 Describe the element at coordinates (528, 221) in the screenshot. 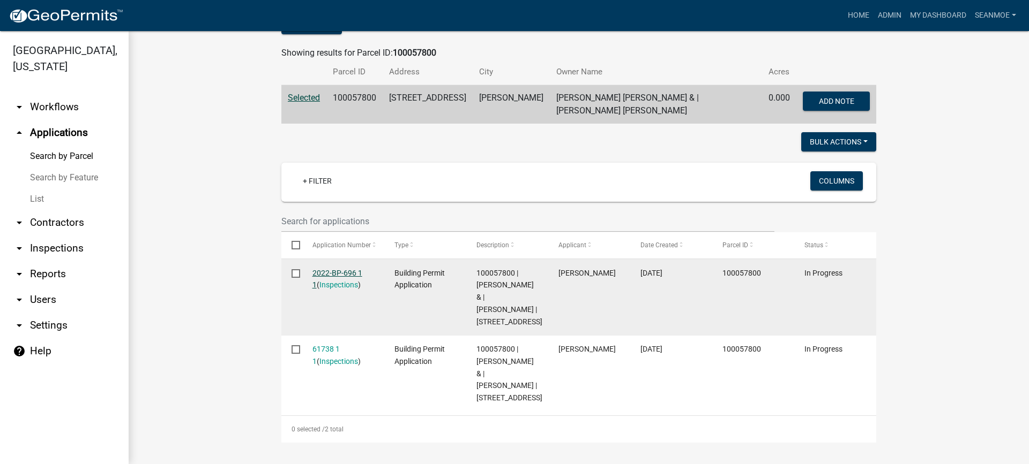

I see `input: Search for applications` at that location.